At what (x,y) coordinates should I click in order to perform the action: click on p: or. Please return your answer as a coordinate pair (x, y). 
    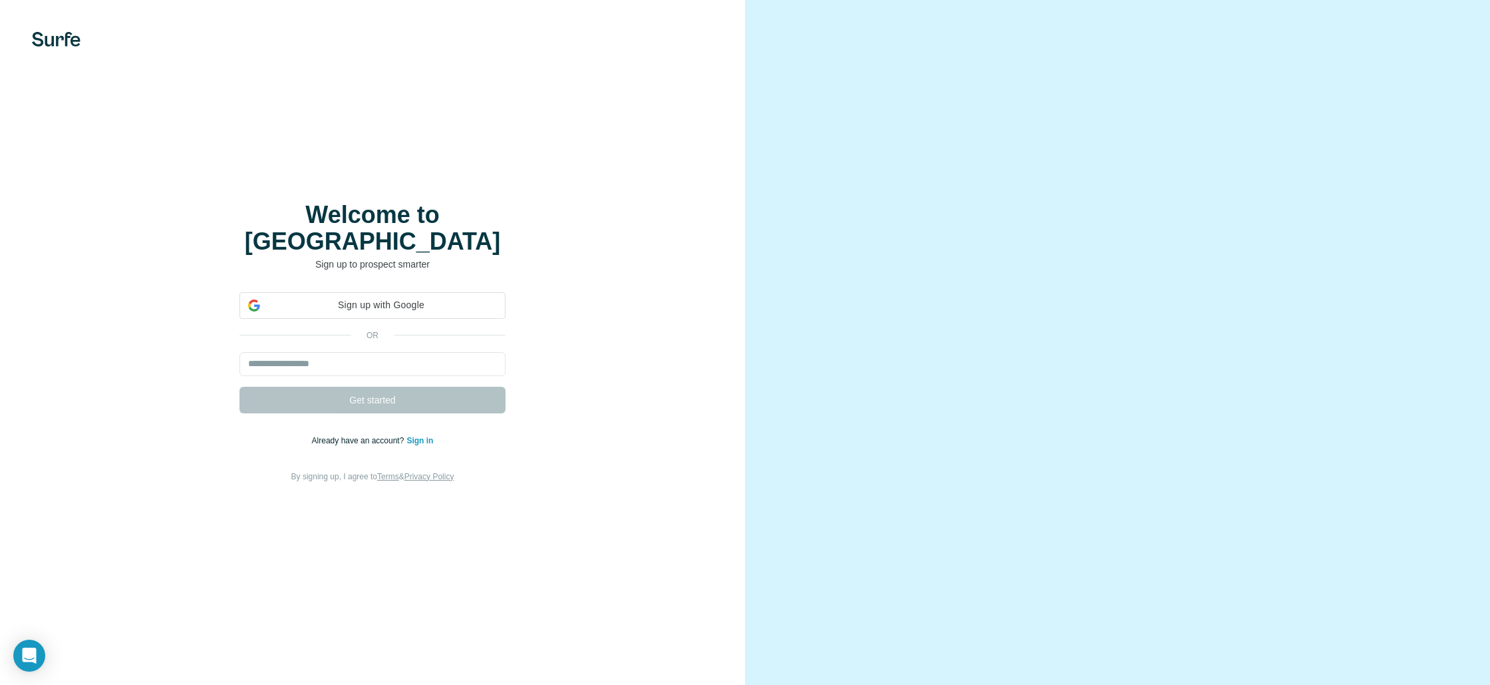
    Looking at the image, I should click on (373, 335).